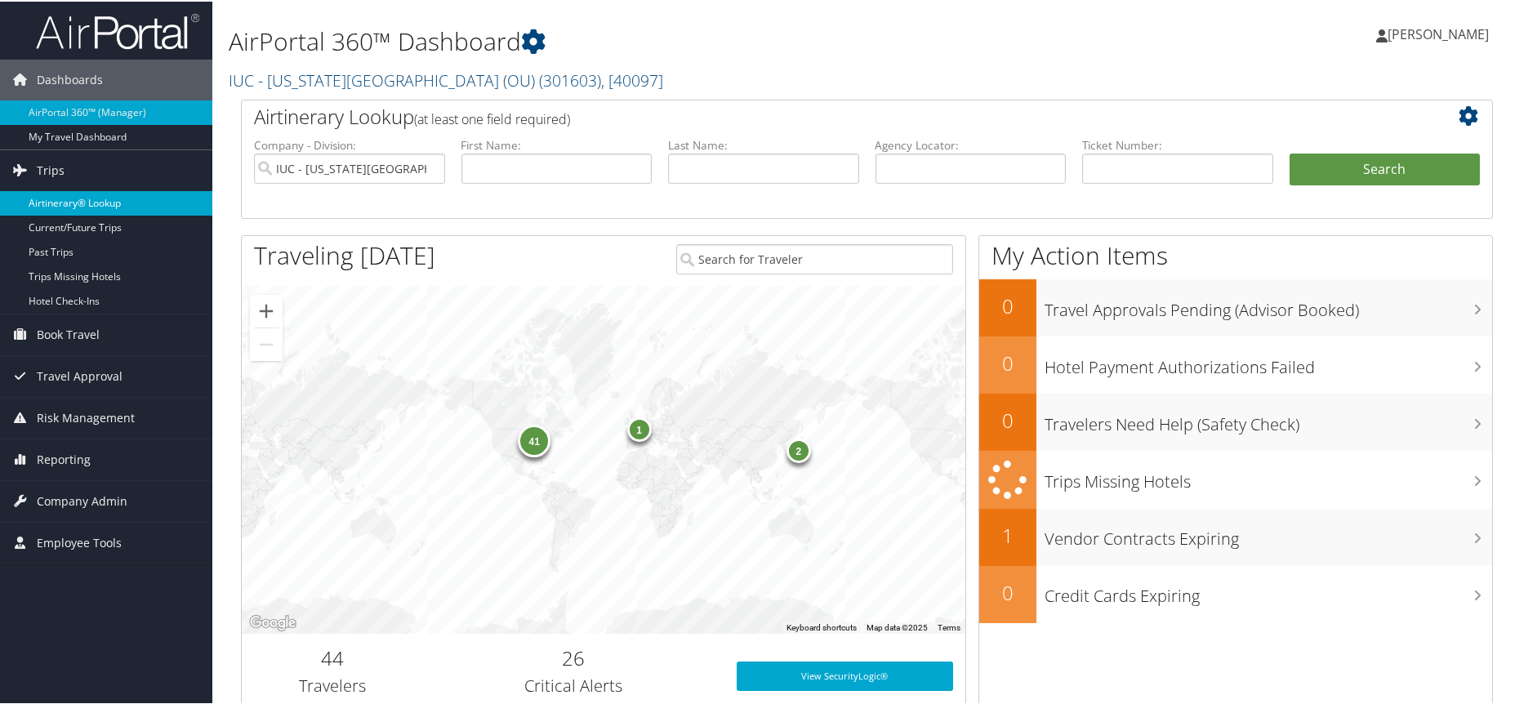  What do you see at coordinates (1236, 363) in the screenshot?
I see `a: 0Hotel Payment Authorizations Failed` at bounding box center [1236, 363].